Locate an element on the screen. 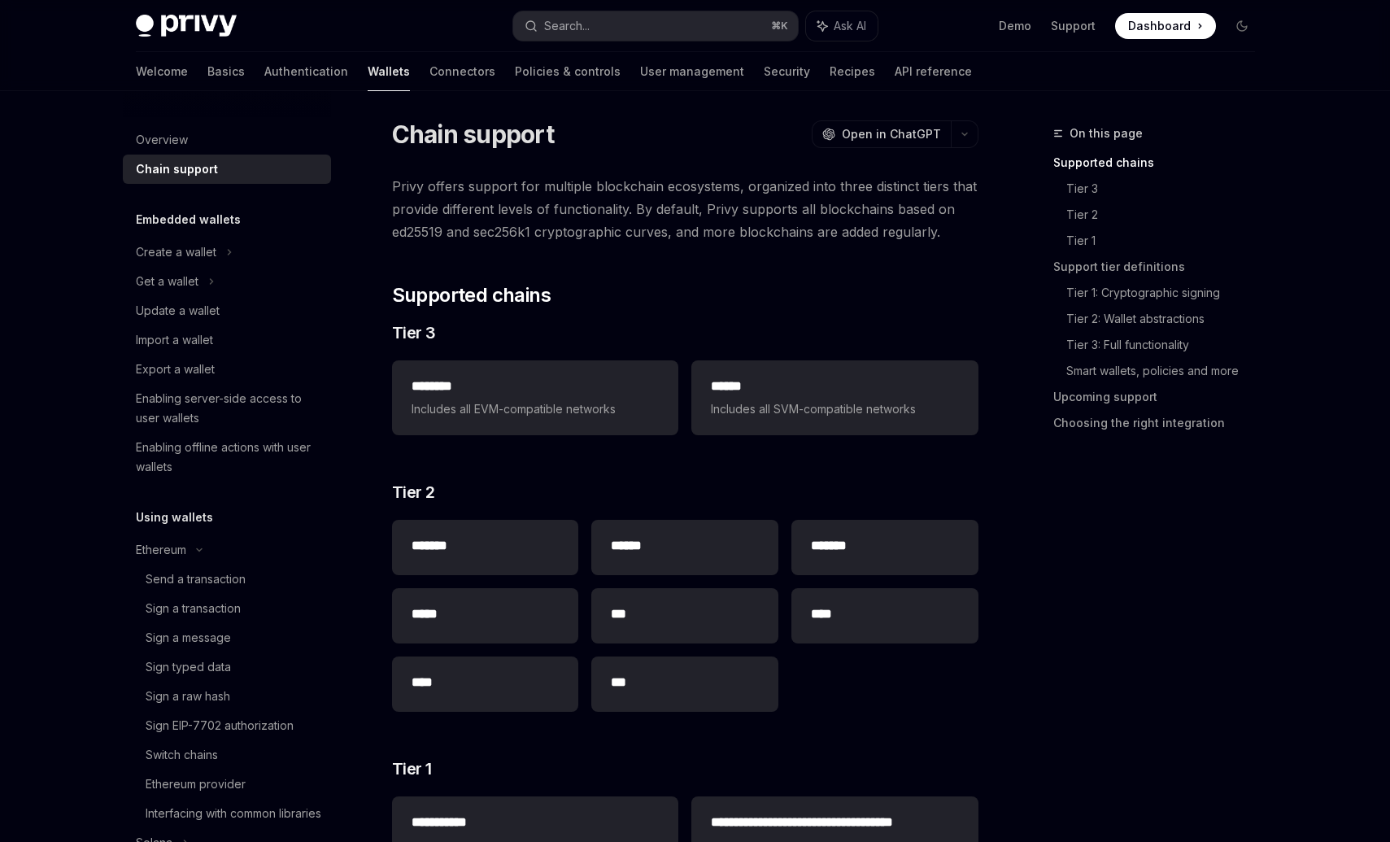 The image size is (1390, 842). div: Send a transaction is located at coordinates (195, 579).